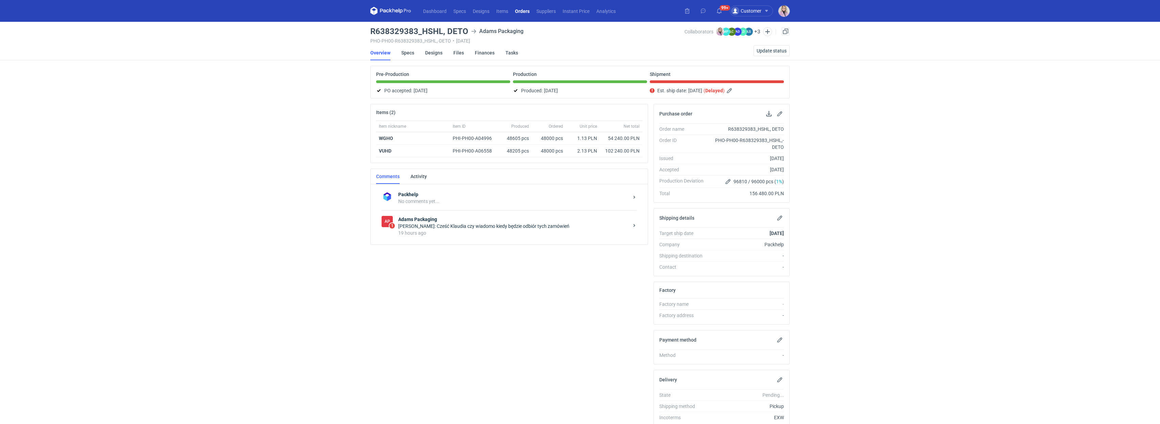 The image size is (1160, 424). What do you see at coordinates (684, 406) in the screenshot?
I see `div: Shipping method` at bounding box center [684, 406].